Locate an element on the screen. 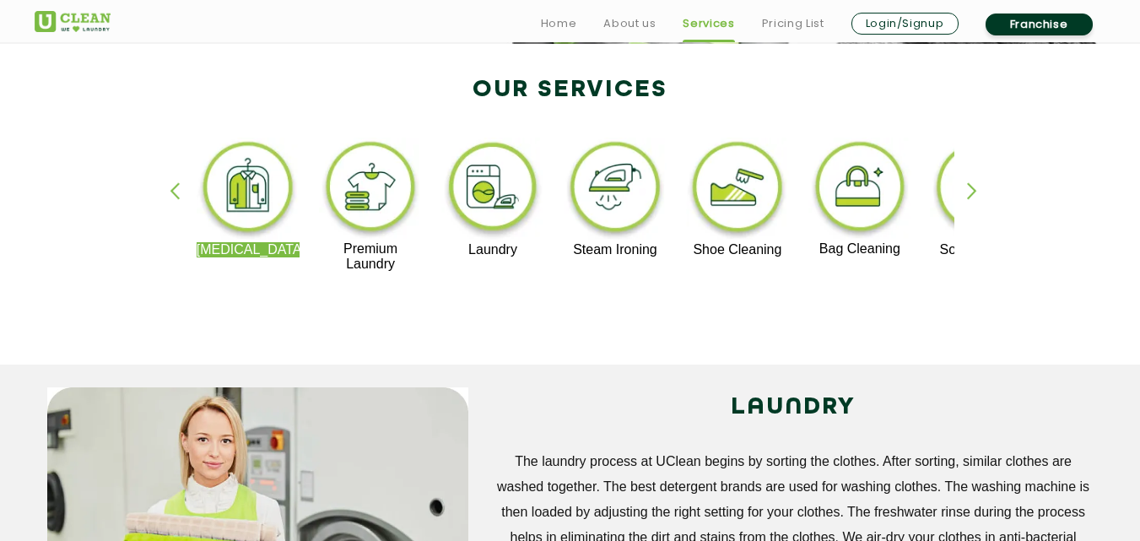 This screenshot has height=541, width=1140. p: Steam Ironing is located at coordinates (615, 250).